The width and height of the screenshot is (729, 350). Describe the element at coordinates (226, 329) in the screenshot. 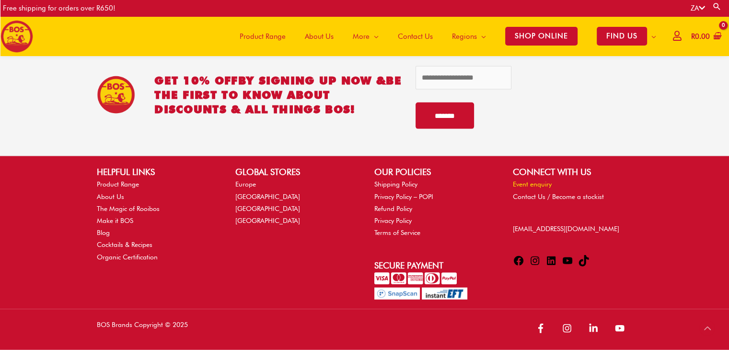

I see `div: BOS Brands Copyright © 2025` at that location.